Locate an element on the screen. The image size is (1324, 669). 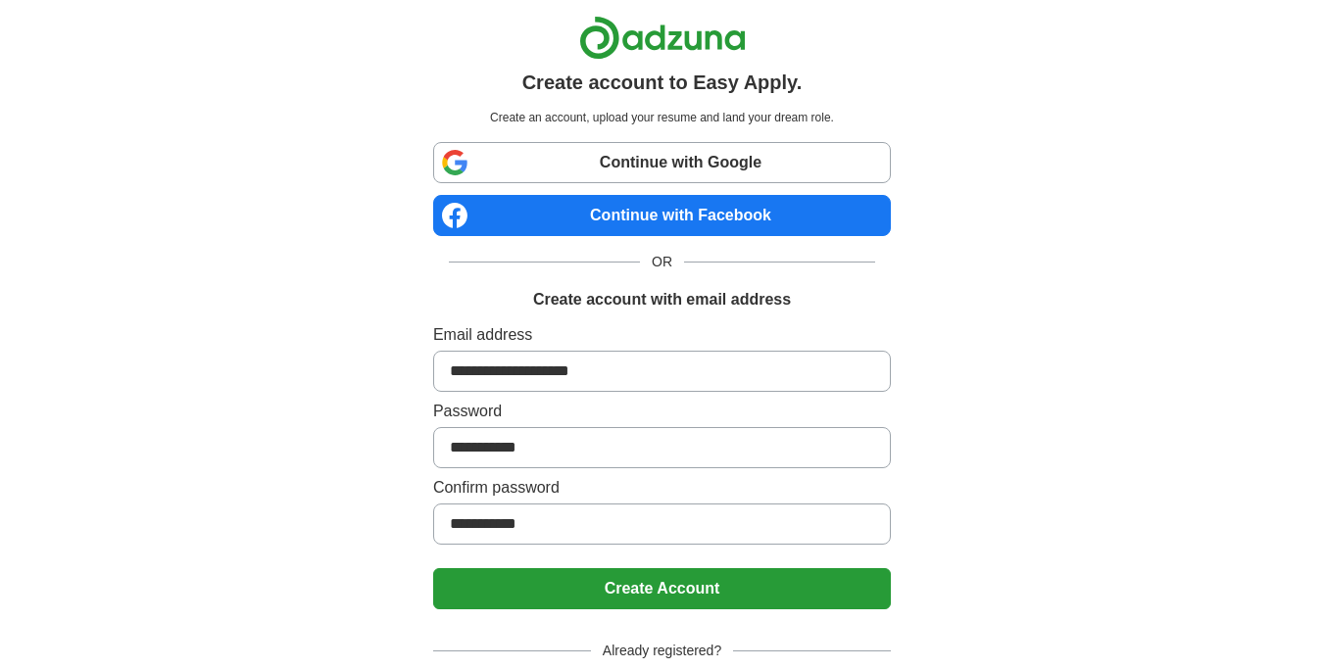
label: Confirm password is located at coordinates (661, 488).